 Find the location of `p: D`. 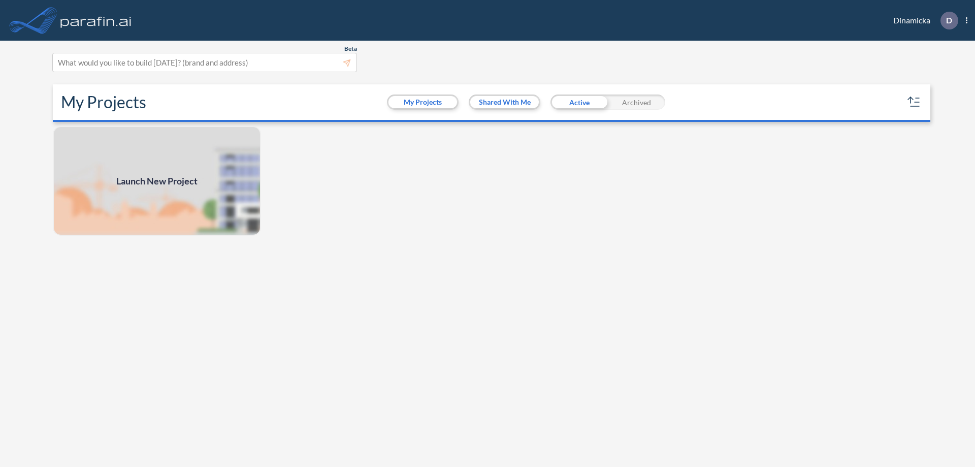

p: D is located at coordinates (949, 20).